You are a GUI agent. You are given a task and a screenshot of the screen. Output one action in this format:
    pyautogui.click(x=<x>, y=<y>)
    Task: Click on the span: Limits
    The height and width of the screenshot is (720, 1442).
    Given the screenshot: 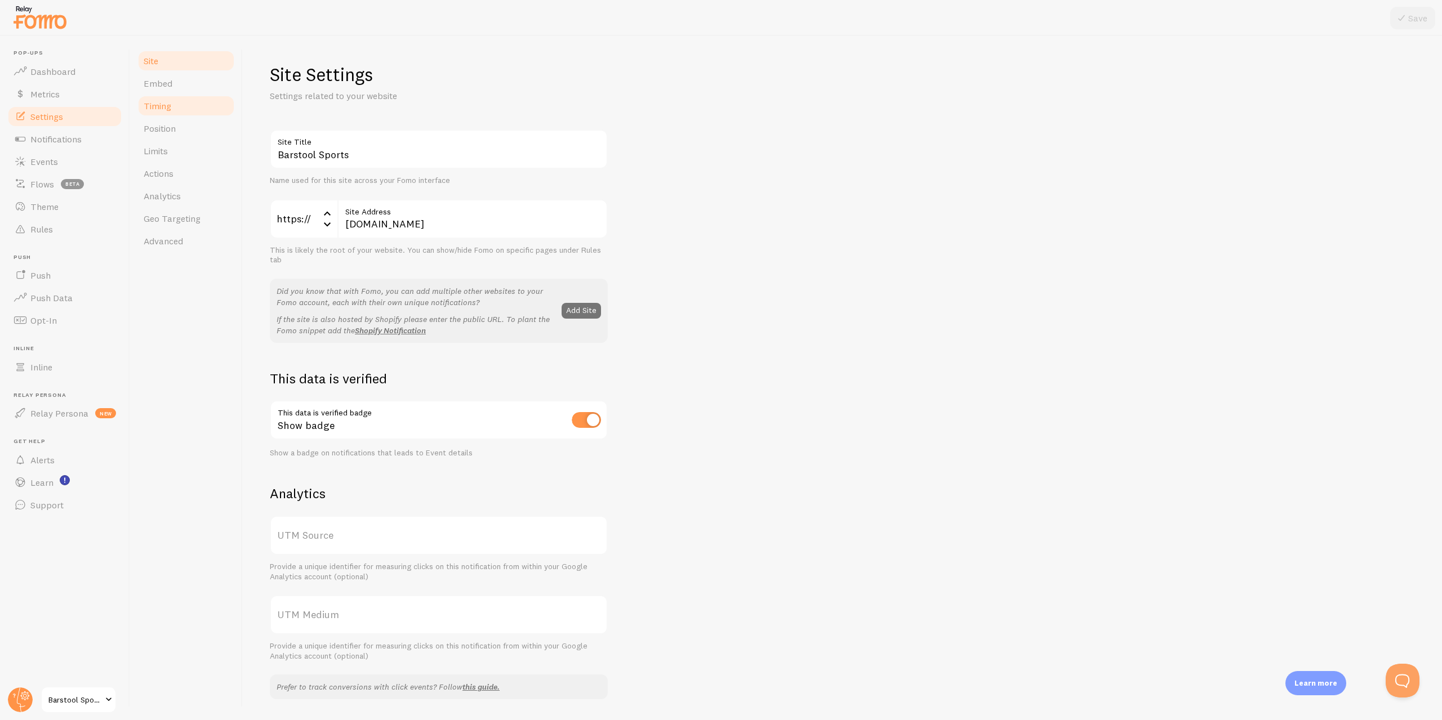 What is the action you would take?
    pyautogui.click(x=155, y=151)
    